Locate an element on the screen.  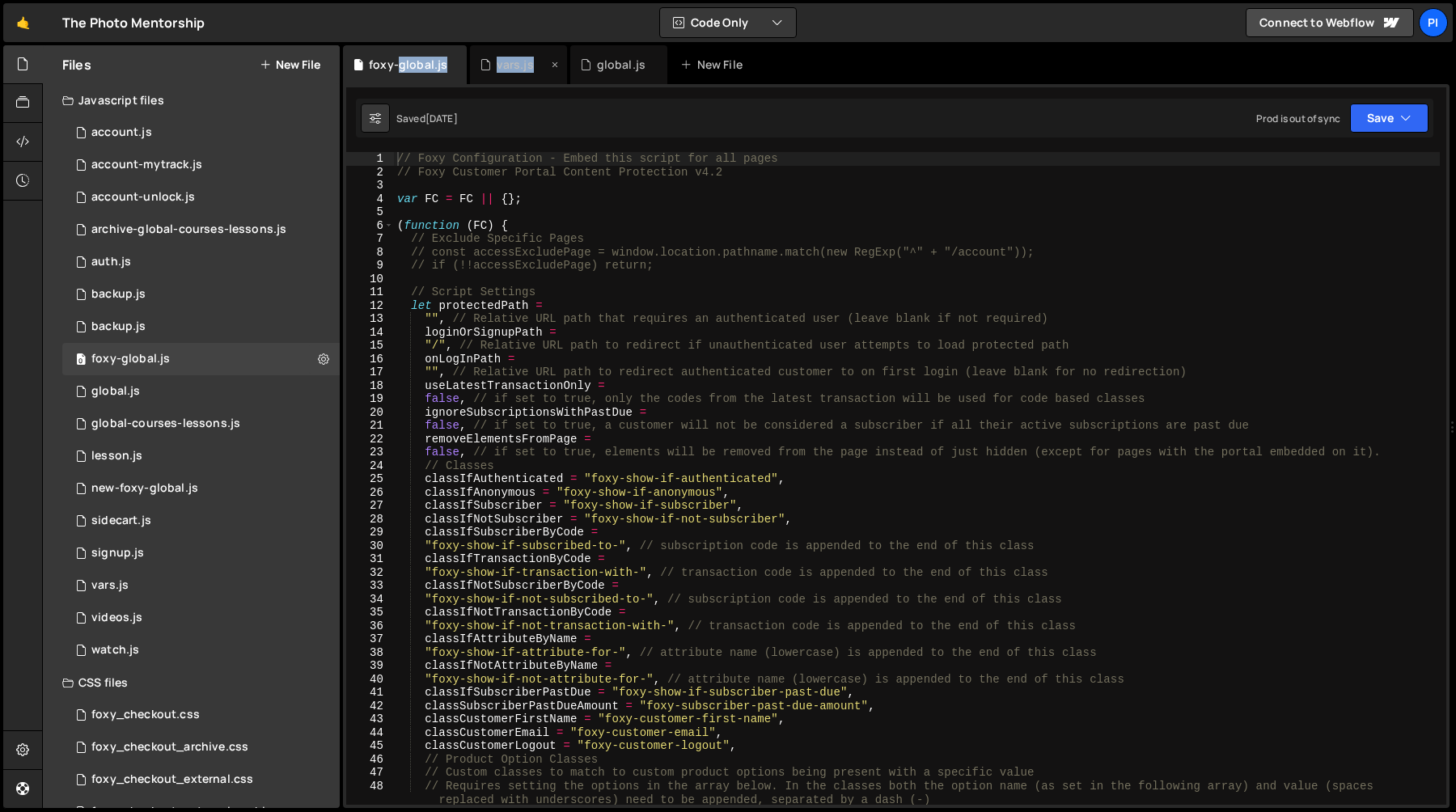
div: Saved is located at coordinates (427, 118).